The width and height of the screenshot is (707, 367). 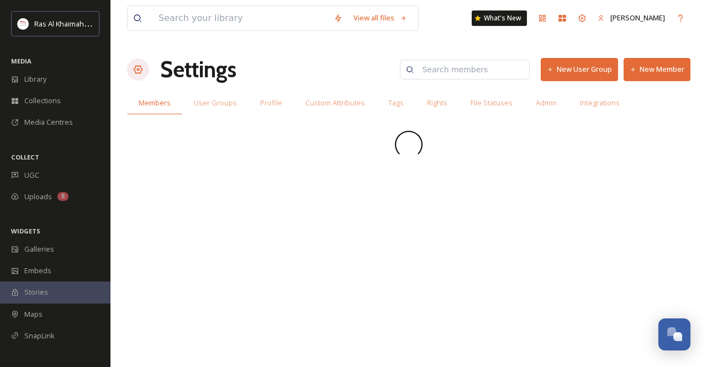 What do you see at coordinates (198, 70) in the screenshot?
I see `h1: Settings` at bounding box center [198, 70].